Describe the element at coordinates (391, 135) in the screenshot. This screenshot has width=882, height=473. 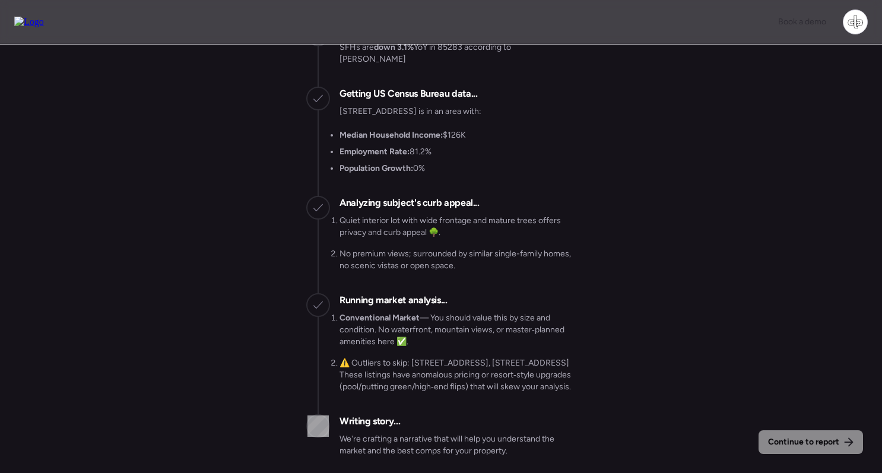
I see `strong: Median Household Income:` at that location.